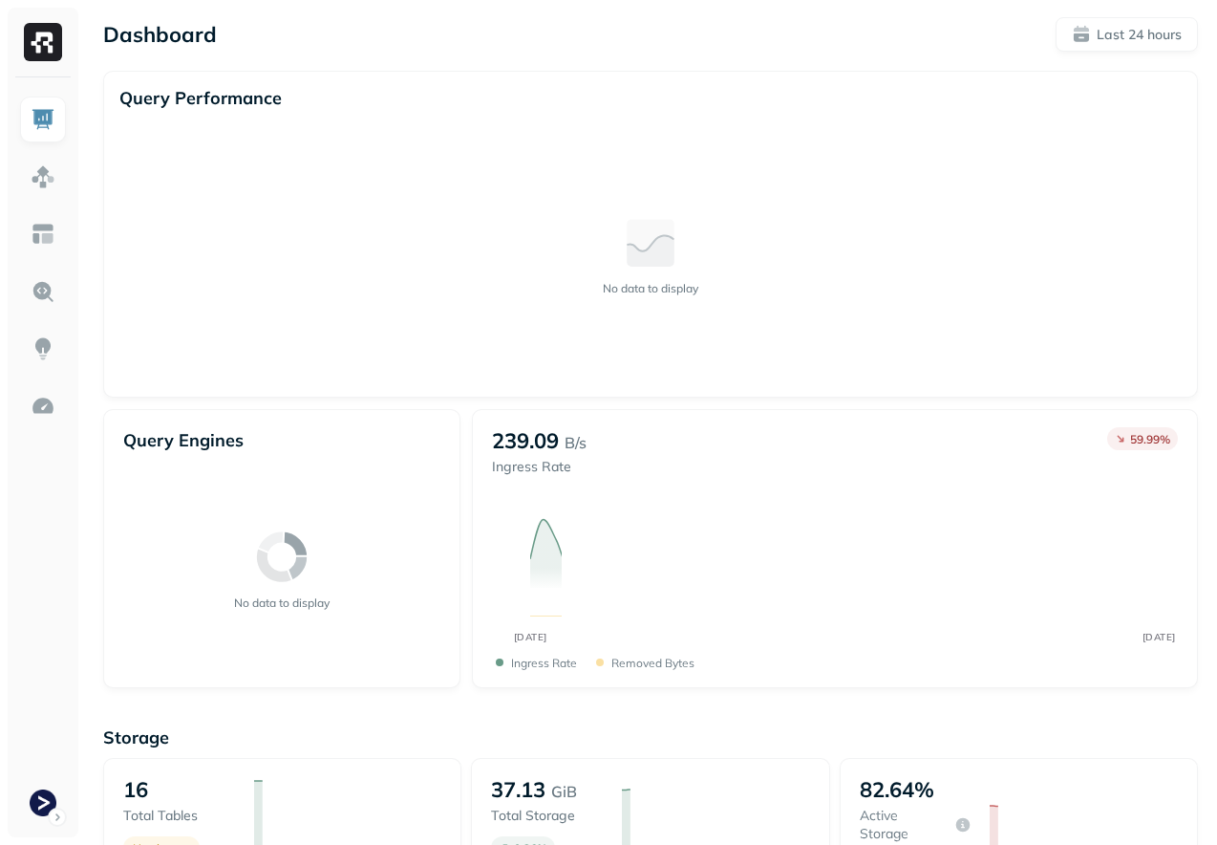 Image resolution: width=1217 pixels, height=845 pixels. I want to click on img: Asset Explorer, so click(43, 234).